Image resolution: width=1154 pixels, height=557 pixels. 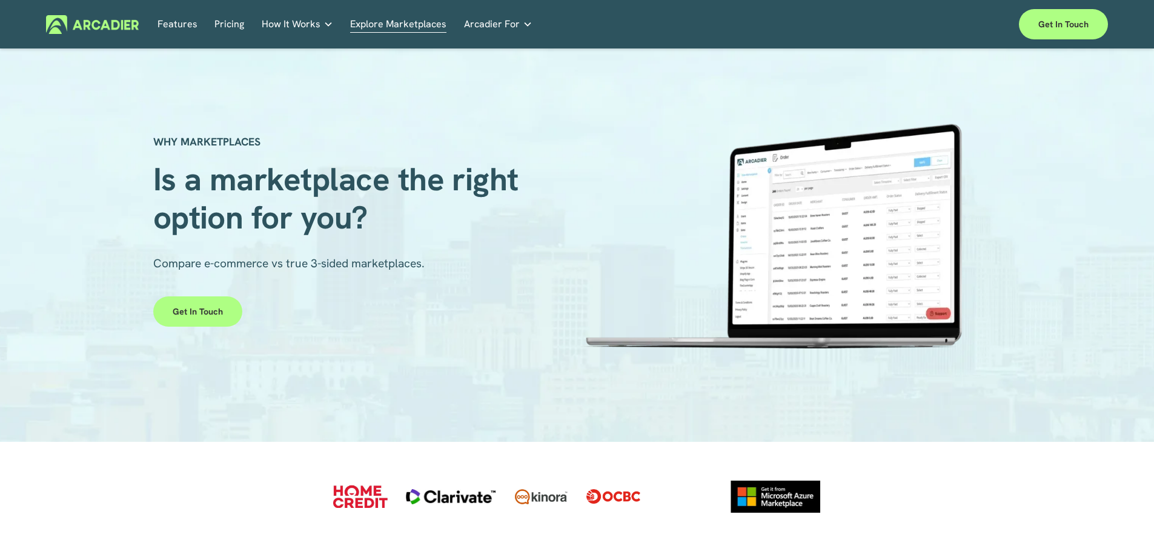 I want to click on a: Explore Marketplaces, so click(x=398, y=24).